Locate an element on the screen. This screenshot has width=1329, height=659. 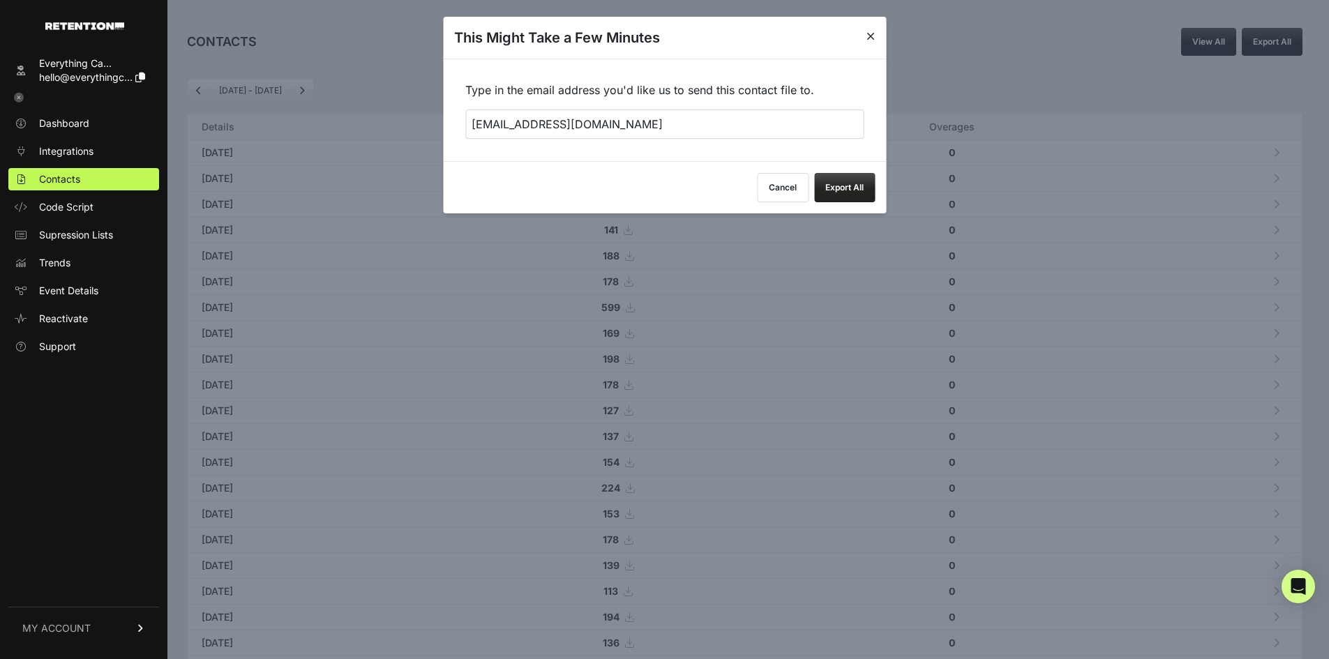
a: Everything Ca... hello@everythingc... is located at coordinates (84, 70).